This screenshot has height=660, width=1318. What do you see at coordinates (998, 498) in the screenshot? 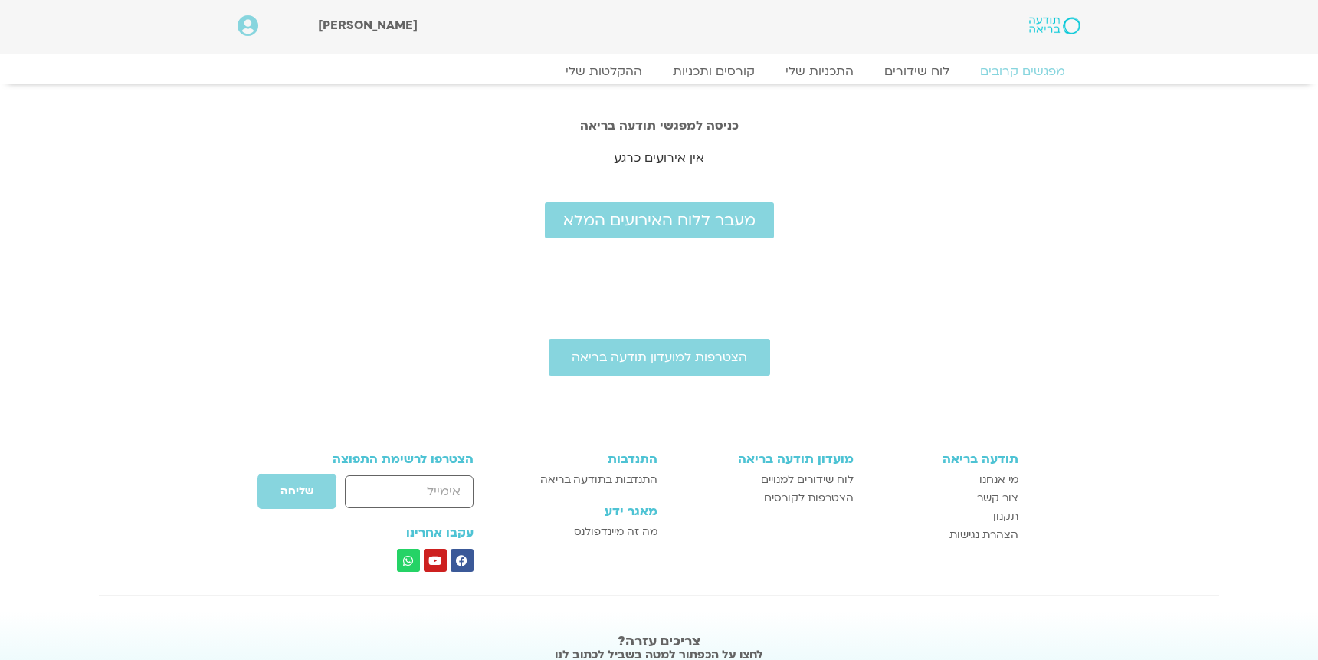
I see `span: צור קשר` at bounding box center [998, 498].